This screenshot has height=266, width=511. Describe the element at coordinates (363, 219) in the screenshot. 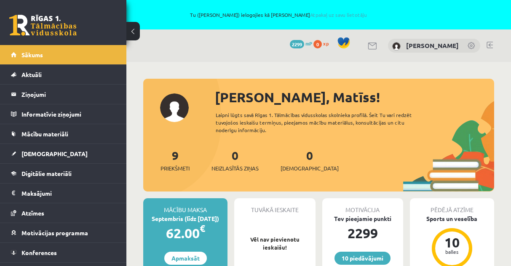

I see `div: Tev pieejamie punkti` at that location.